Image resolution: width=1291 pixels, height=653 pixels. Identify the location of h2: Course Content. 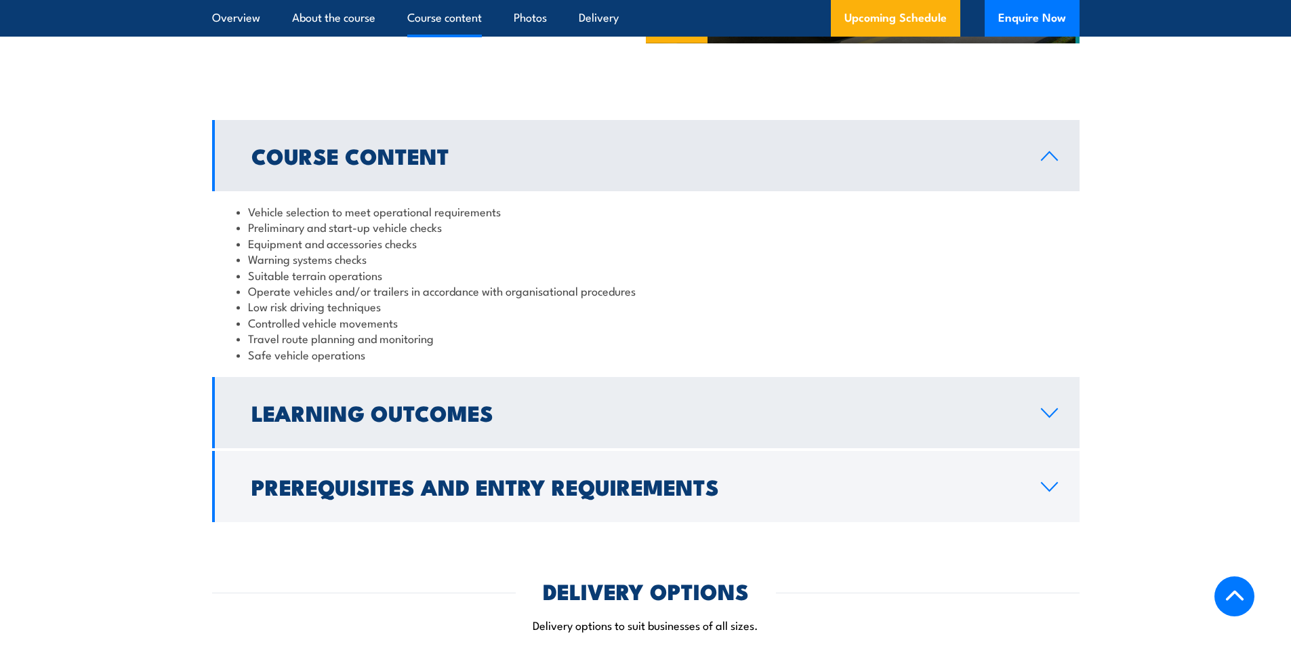
(635, 155).